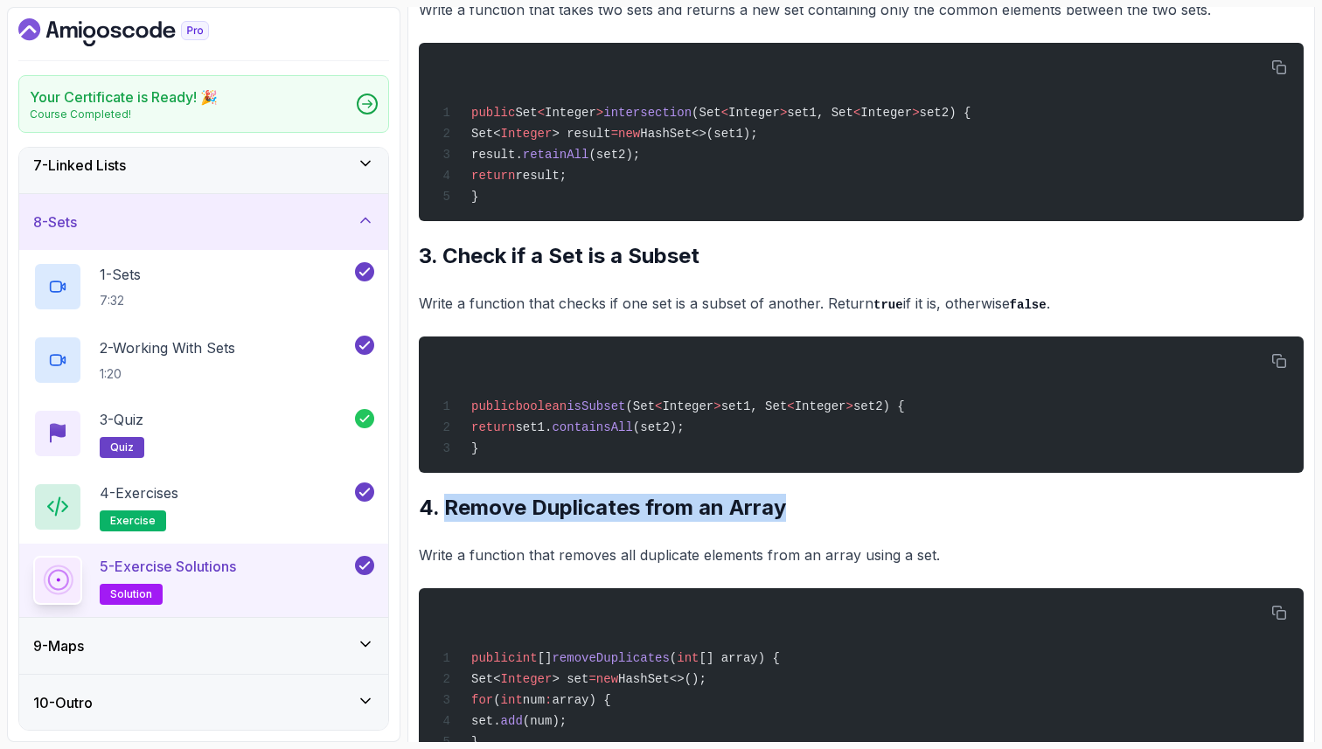 The height and width of the screenshot is (749, 1322). What do you see at coordinates (120, 275) in the screenshot?
I see `p: 1 - Sets` at bounding box center [120, 275].